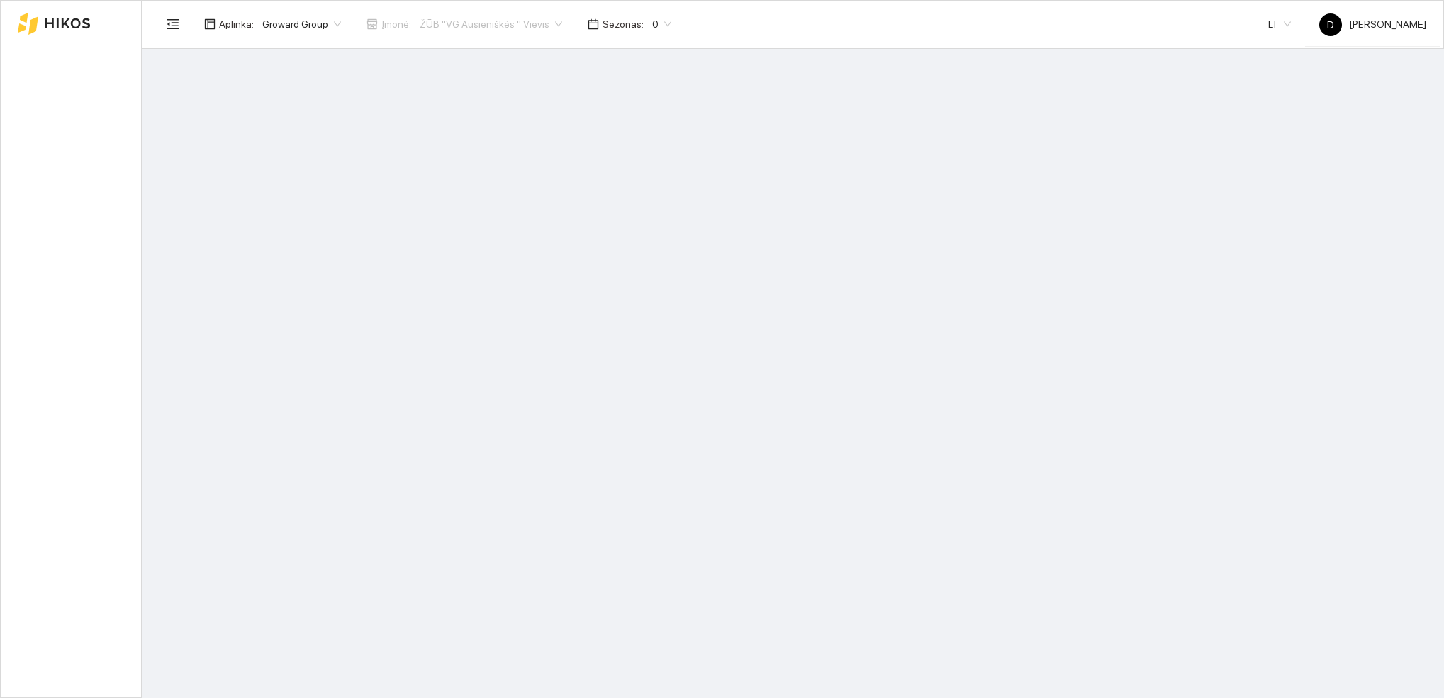  What do you see at coordinates (662, 24) in the screenshot?
I see `span: 0` at bounding box center [662, 24].